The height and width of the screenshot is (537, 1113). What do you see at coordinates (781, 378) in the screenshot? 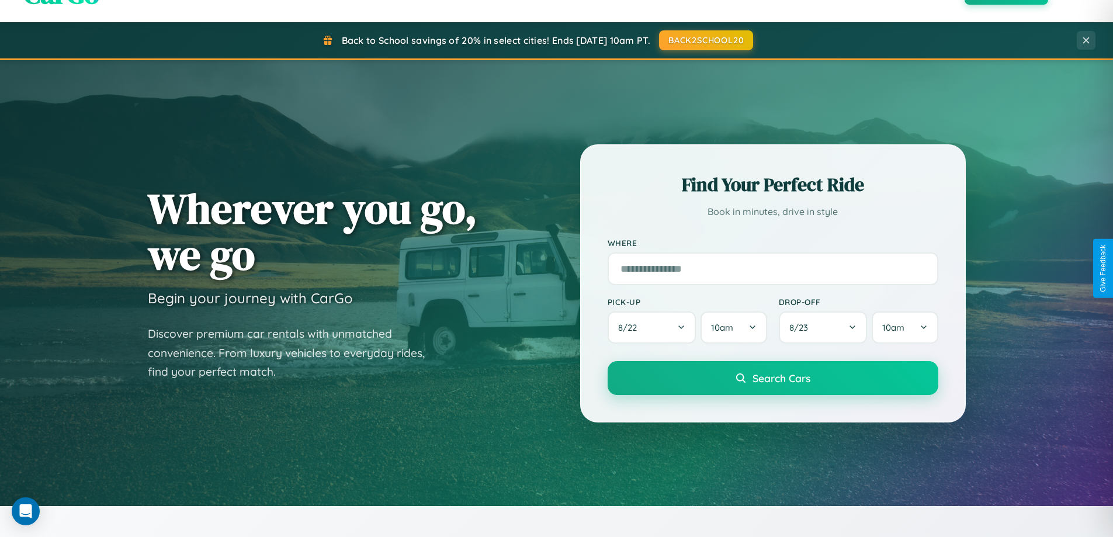
I see `span: Search Cars` at bounding box center [781, 378].